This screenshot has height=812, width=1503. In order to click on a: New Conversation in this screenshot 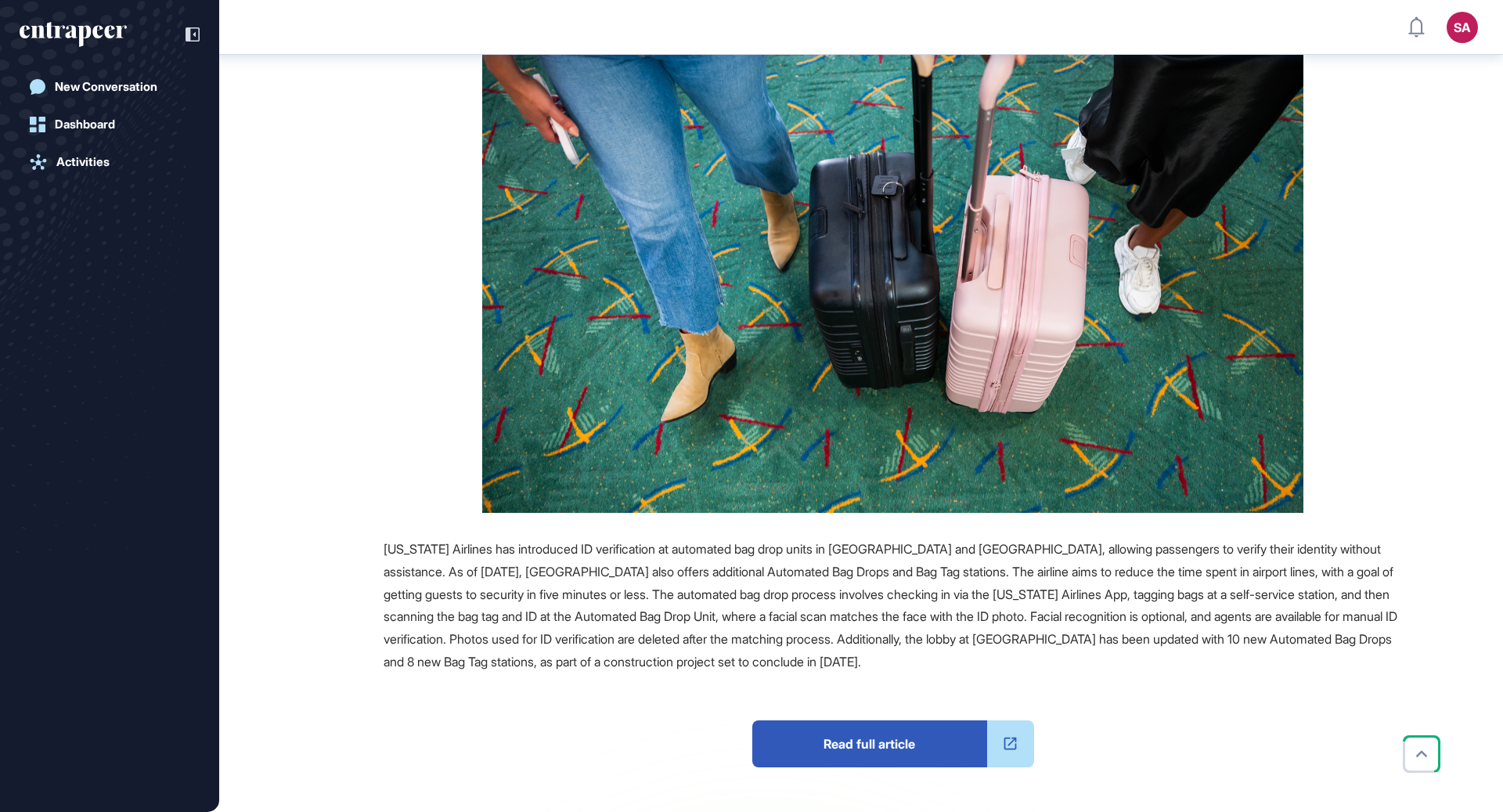, I will do `click(110, 87)`.